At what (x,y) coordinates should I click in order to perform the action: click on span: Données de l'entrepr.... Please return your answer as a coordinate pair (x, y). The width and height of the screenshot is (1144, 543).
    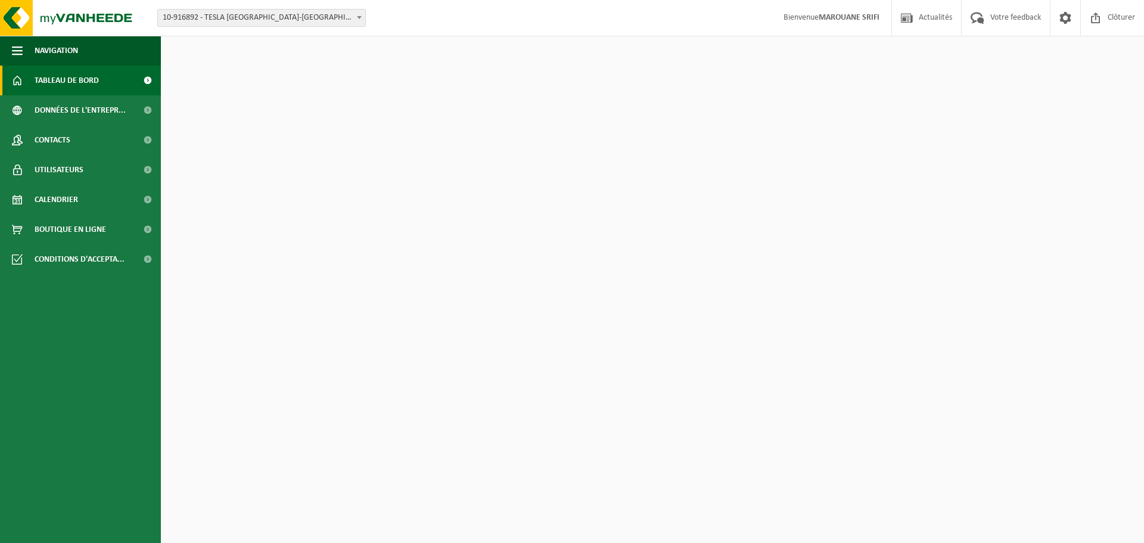
    Looking at the image, I should click on (80, 110).